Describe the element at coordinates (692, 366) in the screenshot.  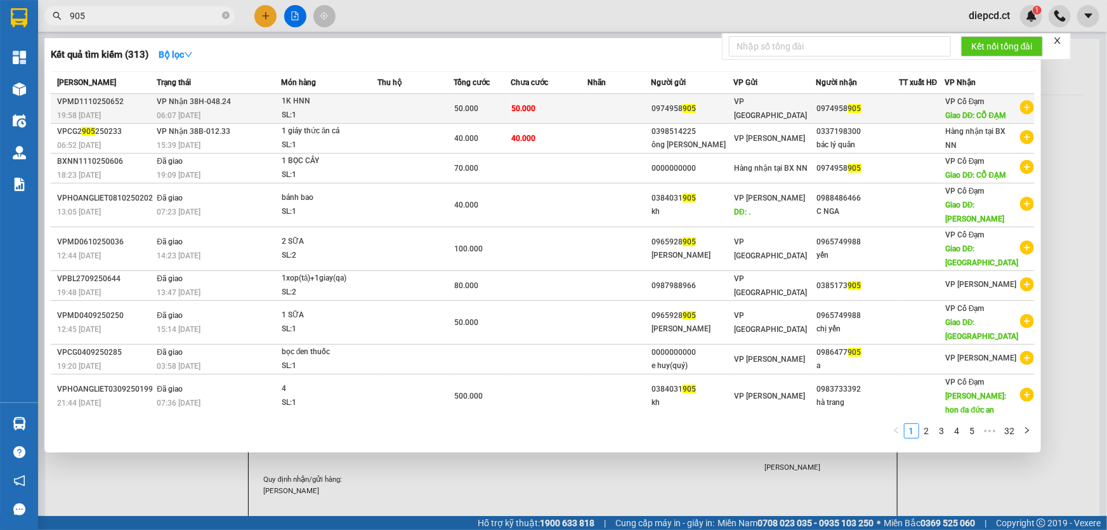
I see `div: e huy(quý)` at that location.